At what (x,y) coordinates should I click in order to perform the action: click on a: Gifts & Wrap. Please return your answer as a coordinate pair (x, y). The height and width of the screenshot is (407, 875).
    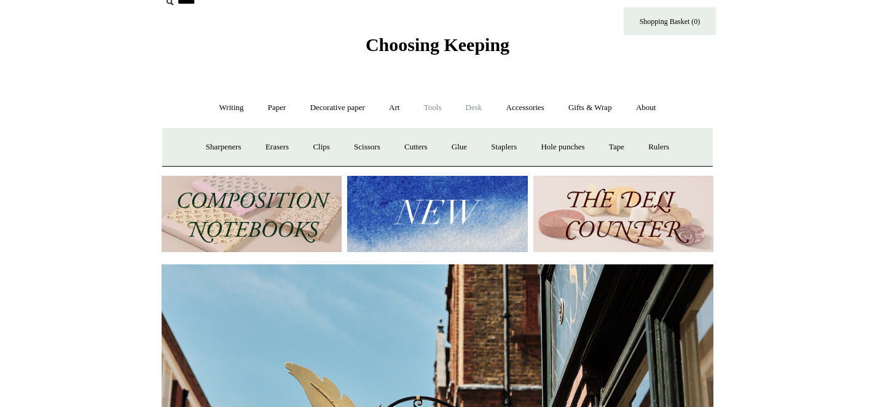
    Looking at the image, I should click on (590, 108).